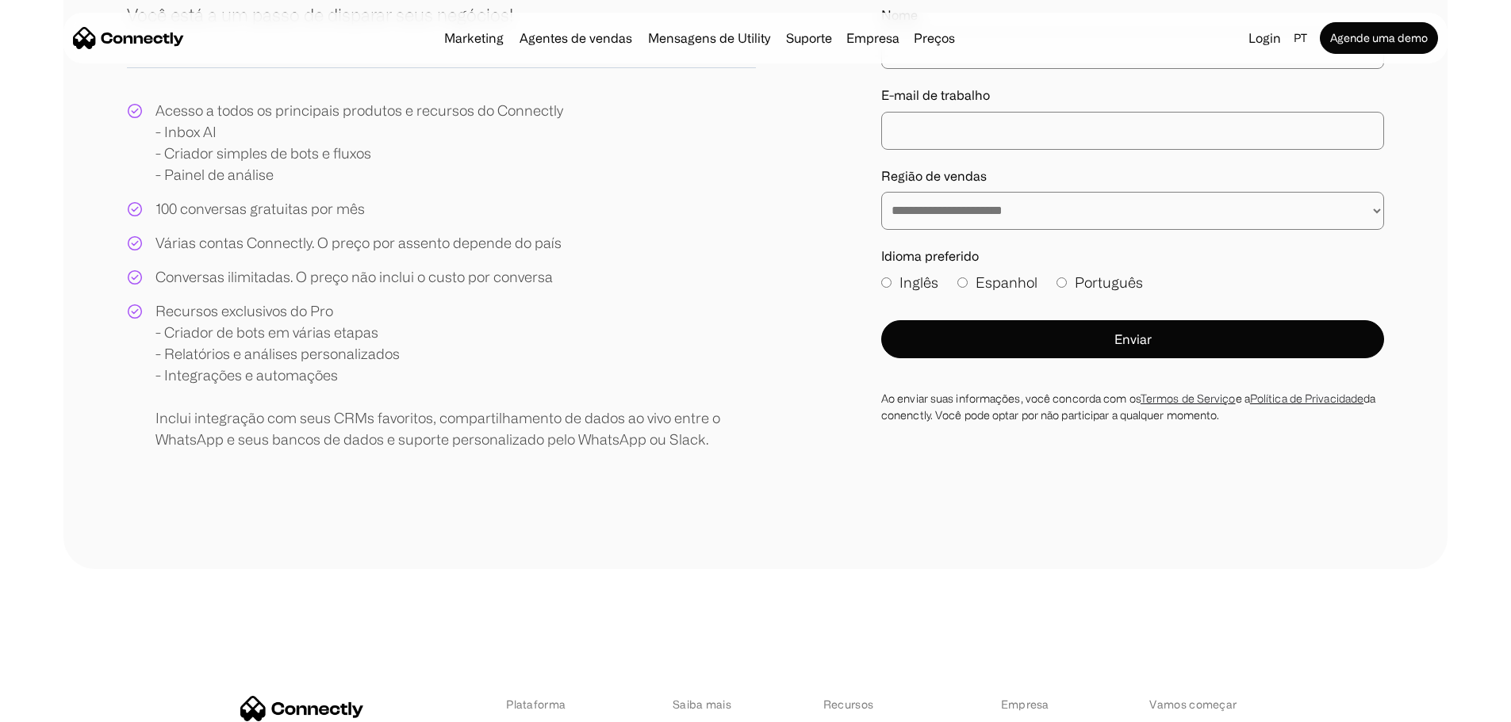  I want to click on div: Vamos começar, so click(1209, 704).